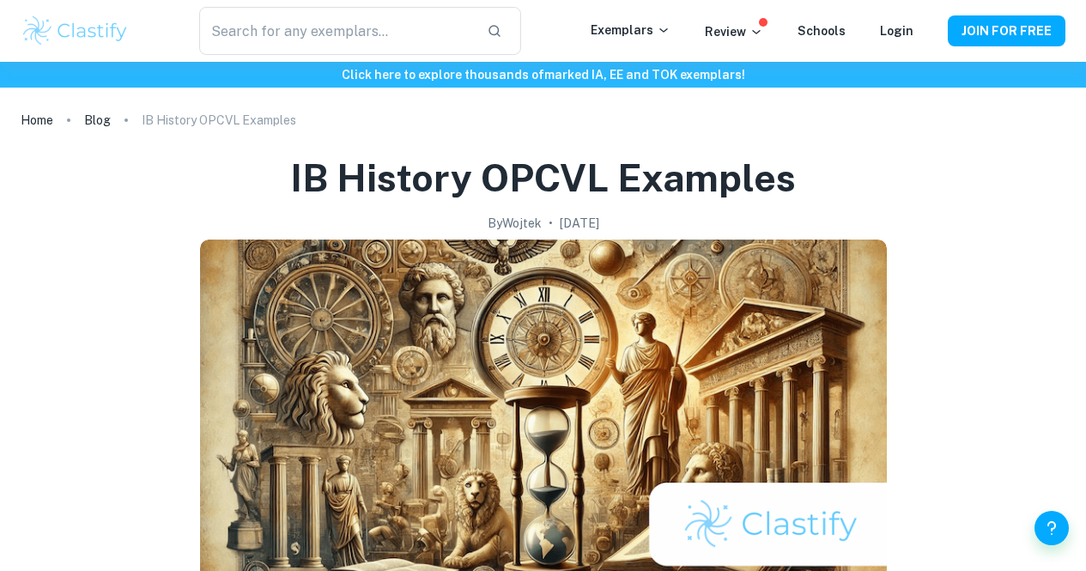  Describe the element at coordinates (514, 223) in the screenshot. I see `h2: By Wojtek` at that location.